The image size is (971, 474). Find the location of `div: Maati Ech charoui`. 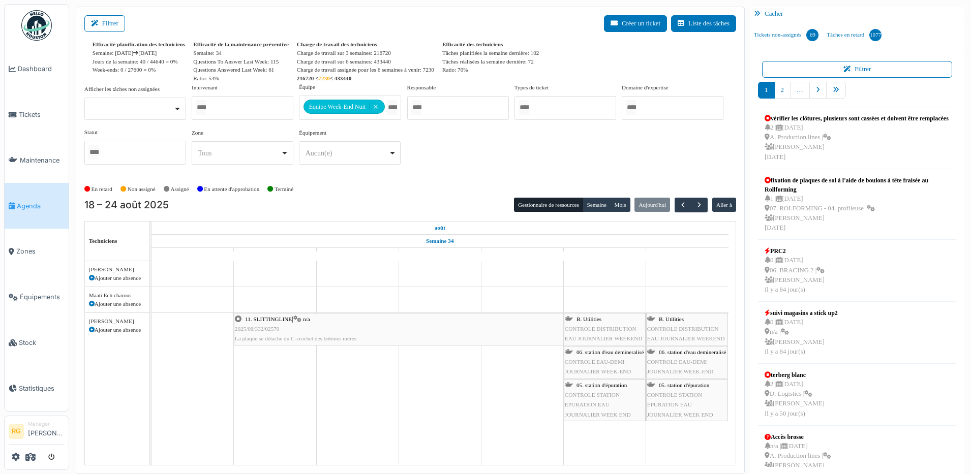

div: Maati Ech charoui is located at coordinates (117, 295).